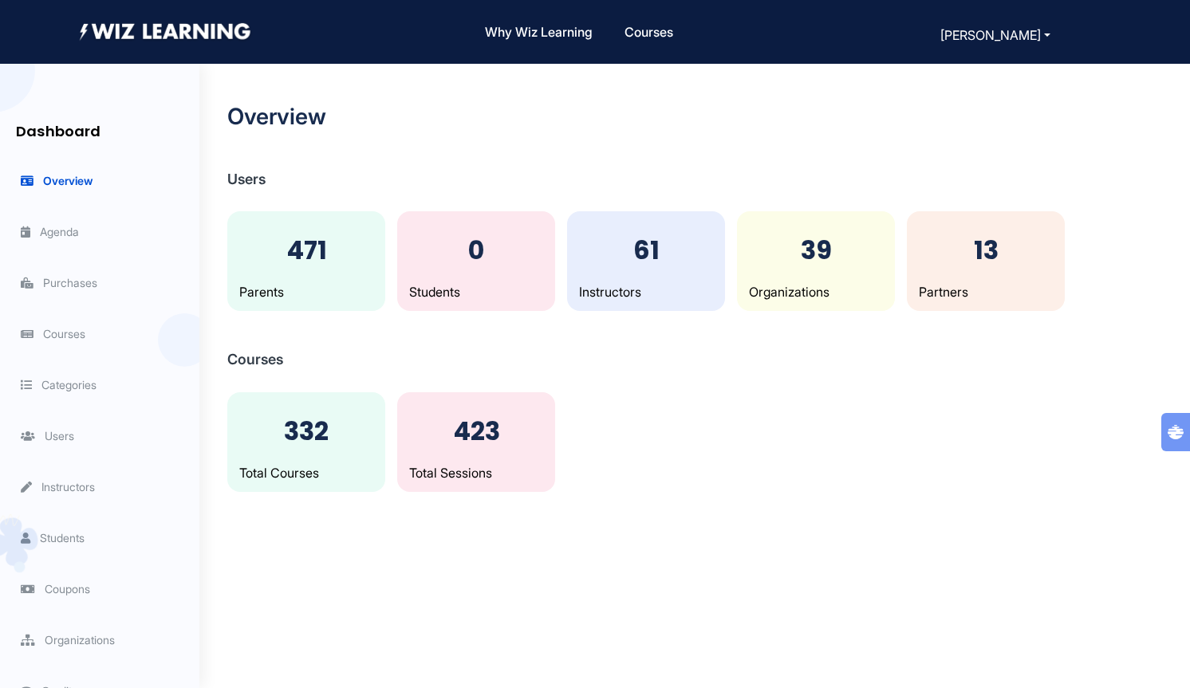  What do you see at coordinates (476, 473) in the screenshot?
I see `p: Total Sessions` at bounding box center [476, 473].